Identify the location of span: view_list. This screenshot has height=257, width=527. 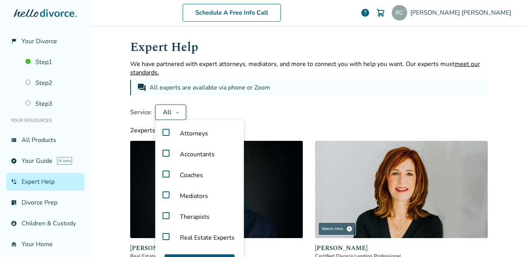
(14, 140).